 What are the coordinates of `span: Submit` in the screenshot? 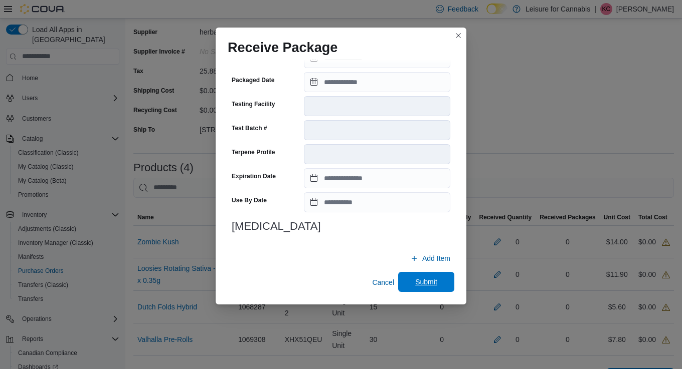 It's located at (426, 282).